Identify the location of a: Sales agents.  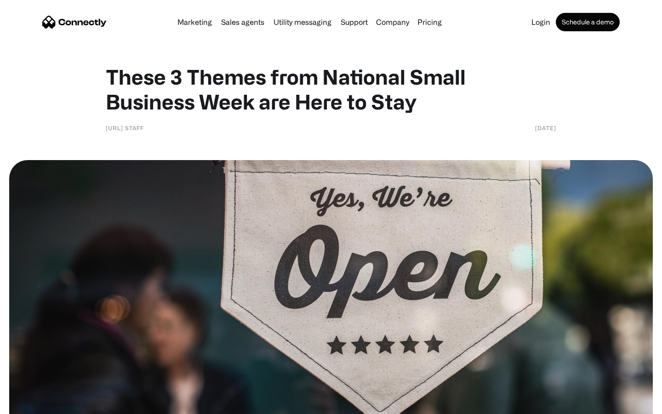
(243, 22).